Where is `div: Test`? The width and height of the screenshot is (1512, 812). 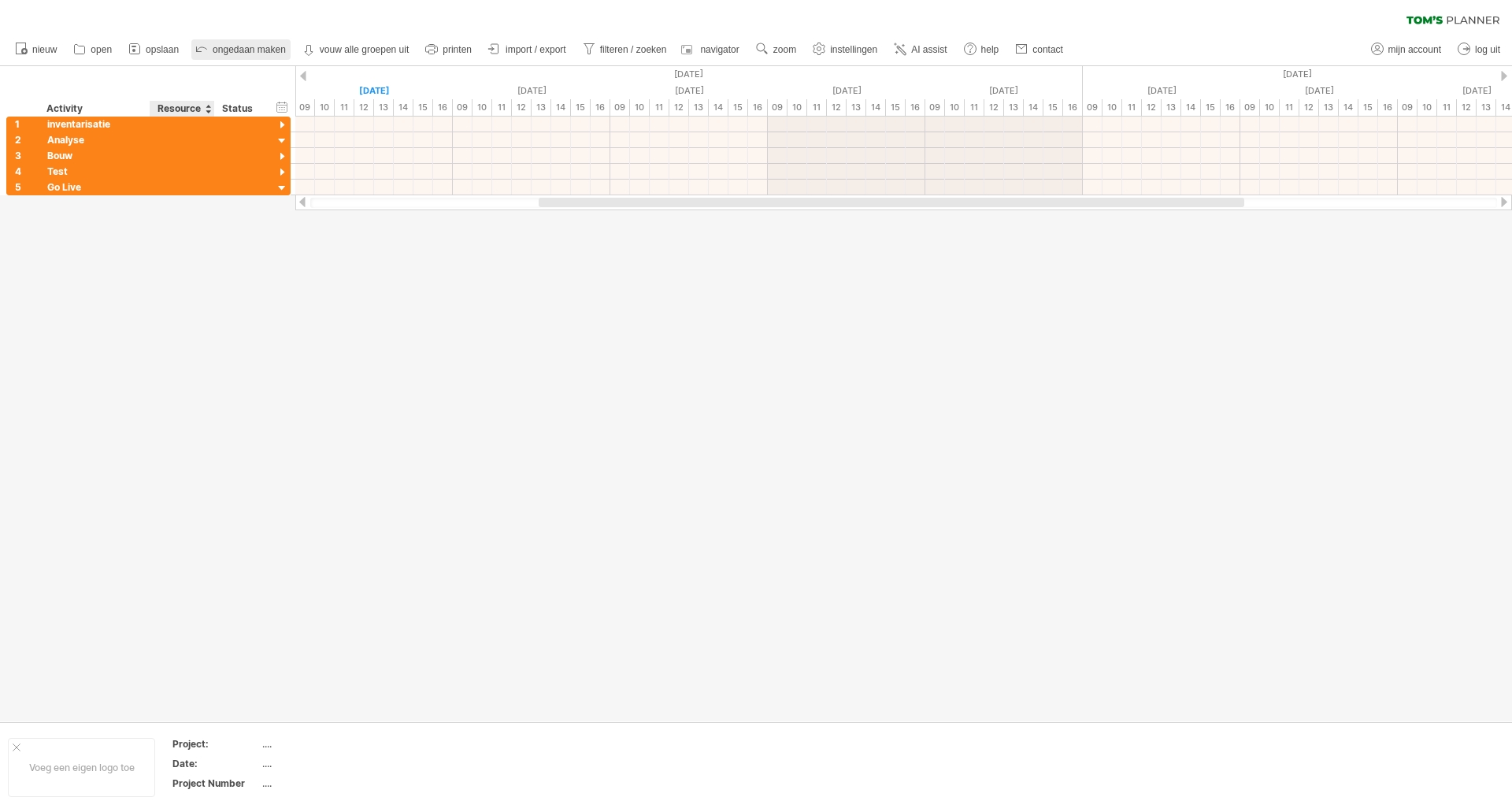
div: Test is located at coordinates (94, 171).